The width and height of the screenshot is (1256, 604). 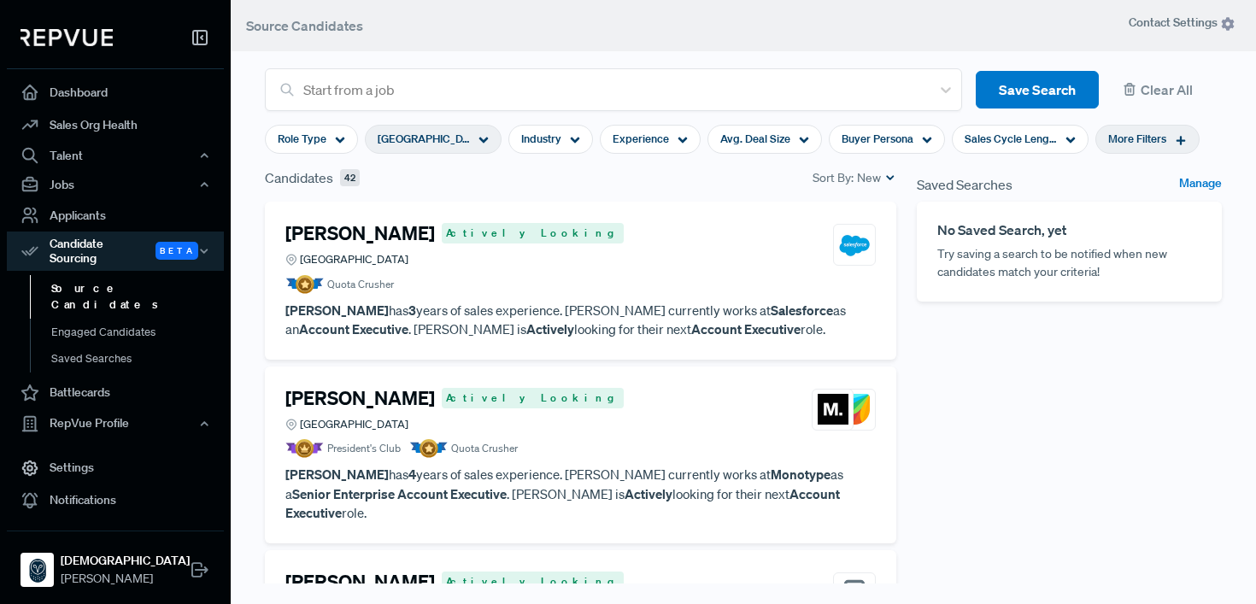 What do you see at coordinates (115, 468) in the screenshot?
I see `a: Settings` at bounding box center [115, 468].